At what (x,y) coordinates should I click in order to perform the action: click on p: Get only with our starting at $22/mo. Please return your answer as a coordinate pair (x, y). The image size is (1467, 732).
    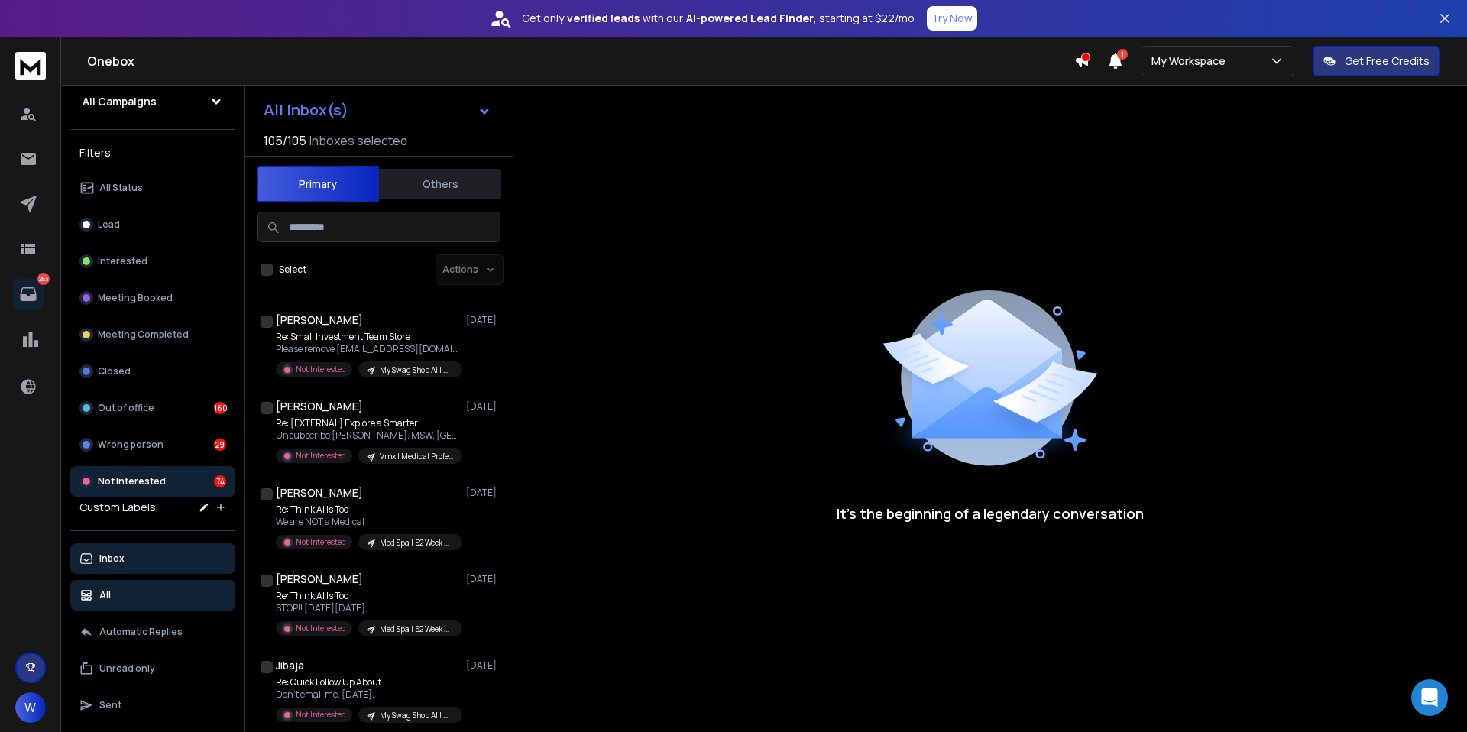
    Looking at the image, I should click on (718, 18).